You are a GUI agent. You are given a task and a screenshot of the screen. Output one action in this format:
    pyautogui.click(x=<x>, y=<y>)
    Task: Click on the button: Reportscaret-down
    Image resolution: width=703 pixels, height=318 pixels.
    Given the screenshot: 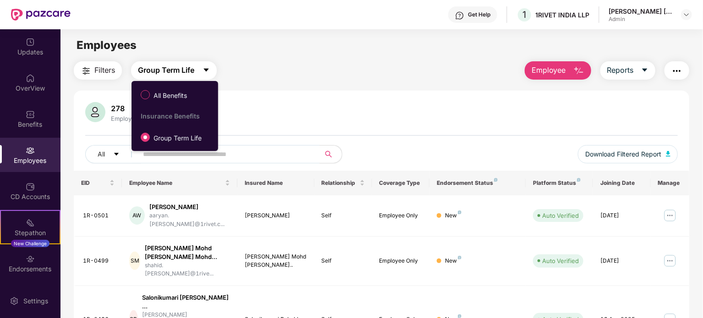 What is the action you would take?
    pyautogui.click(x=627, y=71)
    